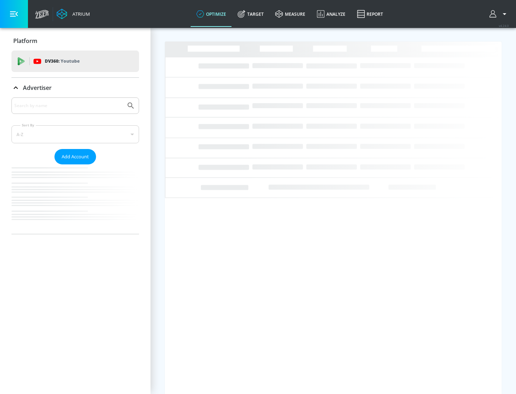 The image size is (516, 394). What do you see at coordinates (70, 61) in the screenshot?
I see `p: Youtube` at bounding box center [70, 61].